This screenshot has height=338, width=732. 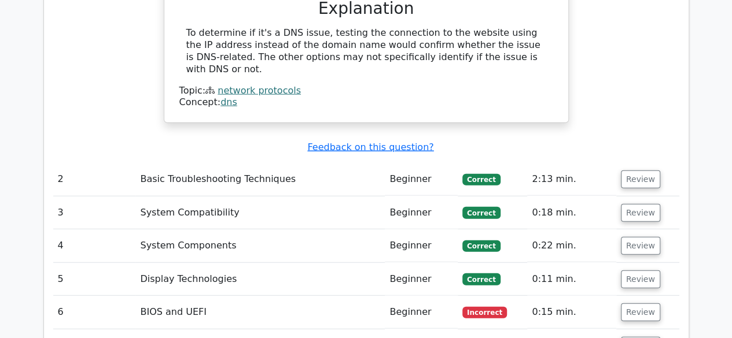 I want to click on td: Basic Troubleshooting Techniques, so click(x=260, y=179).